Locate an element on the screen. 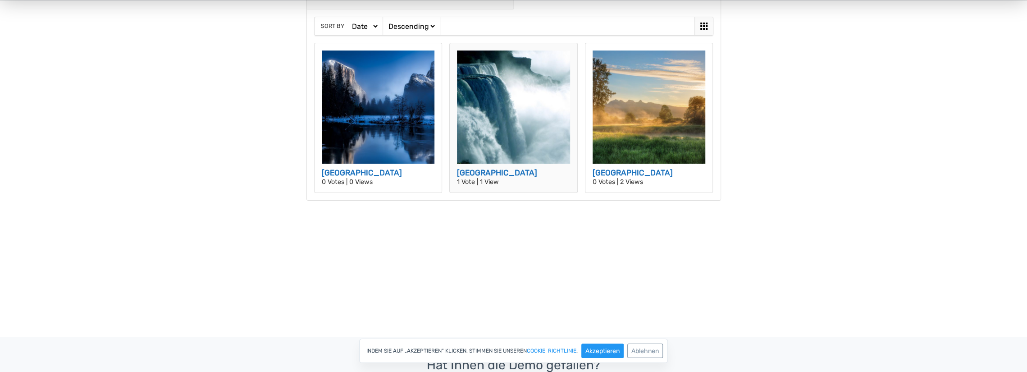  button: Ablehnen is located at coordinates (645, 350).